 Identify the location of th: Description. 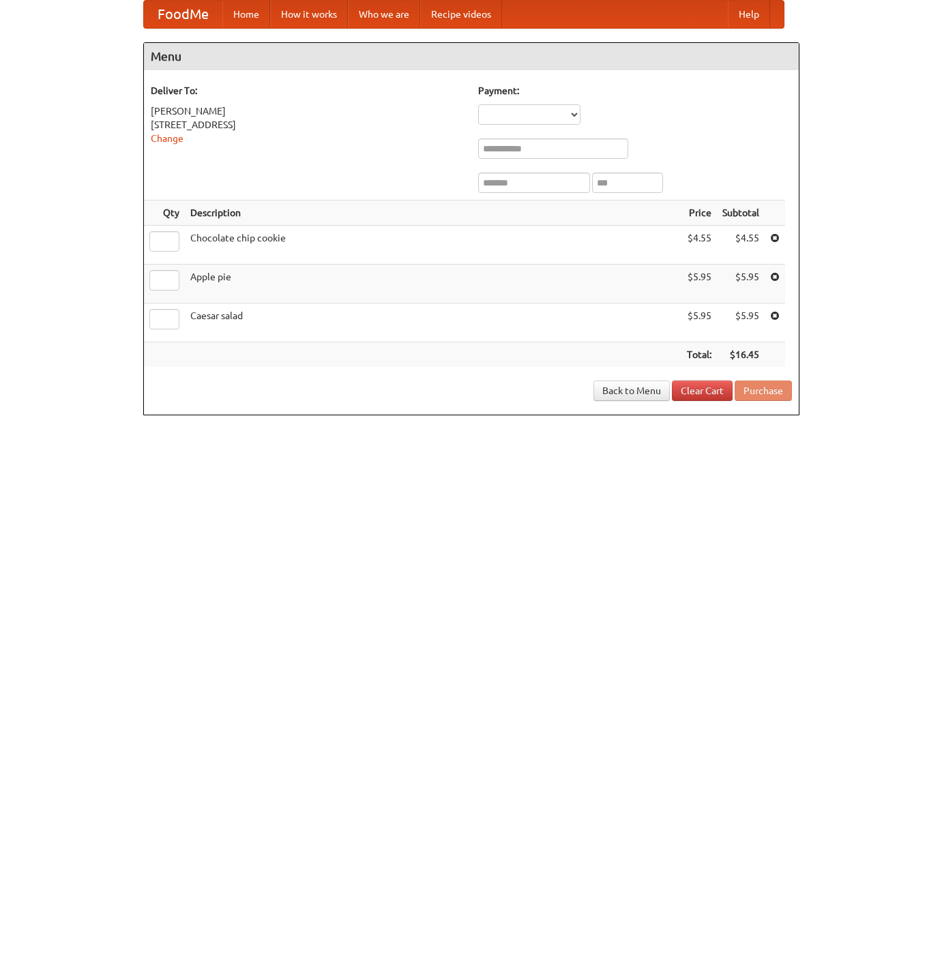
(433, 213).